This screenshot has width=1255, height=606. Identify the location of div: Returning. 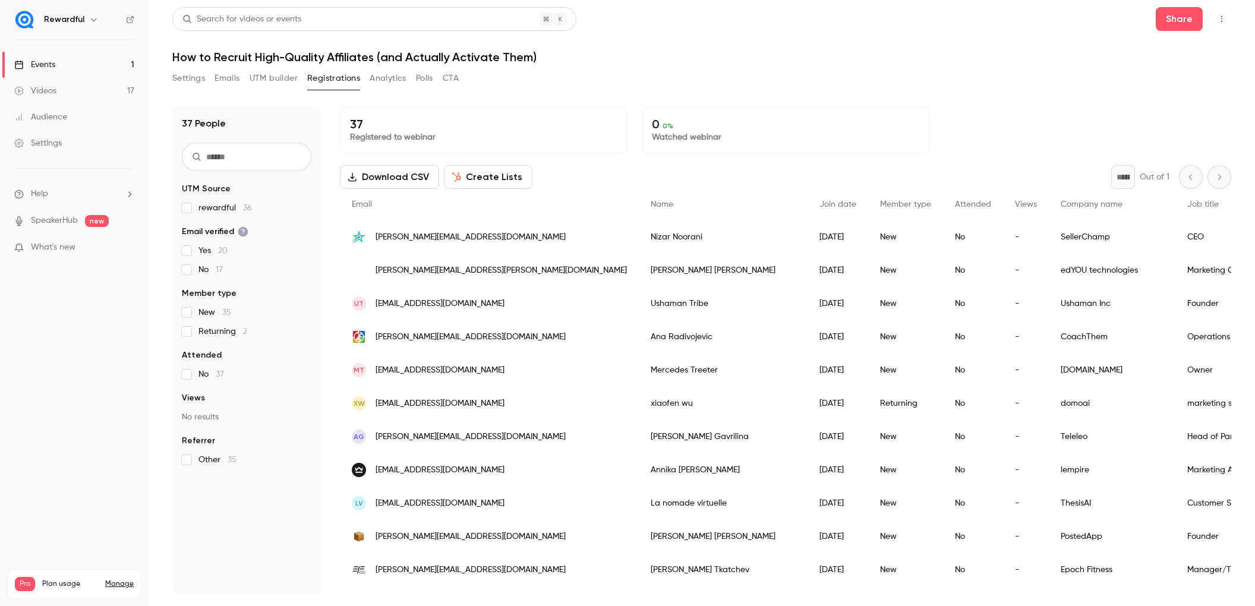
(905, 403).